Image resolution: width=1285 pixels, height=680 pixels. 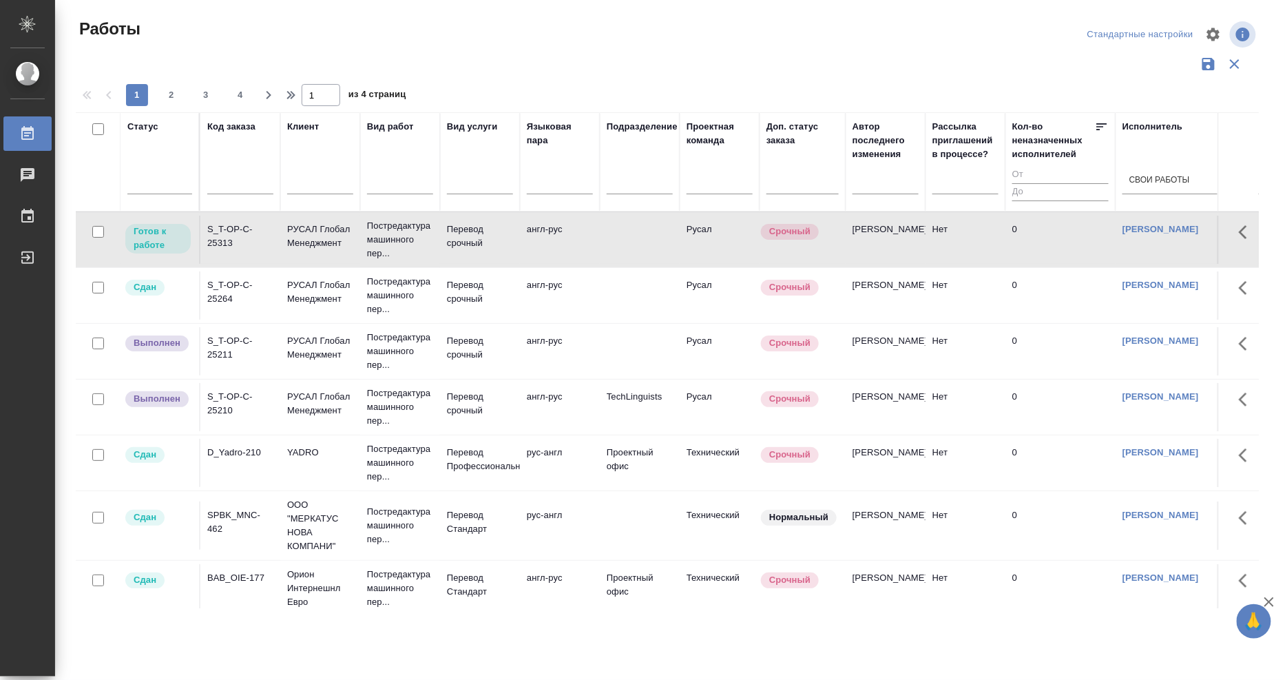 I want to click on div: Проектная команда, so click(x=720, y=134).